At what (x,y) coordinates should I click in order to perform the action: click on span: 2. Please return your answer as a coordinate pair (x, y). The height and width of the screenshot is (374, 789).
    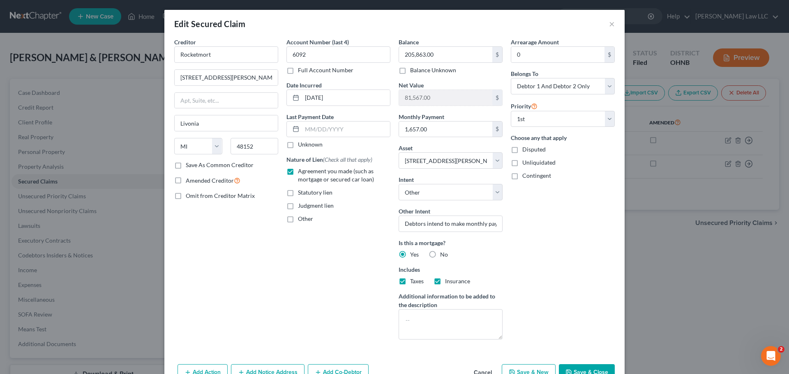
    Looking at the image, I should click on (781, 350).